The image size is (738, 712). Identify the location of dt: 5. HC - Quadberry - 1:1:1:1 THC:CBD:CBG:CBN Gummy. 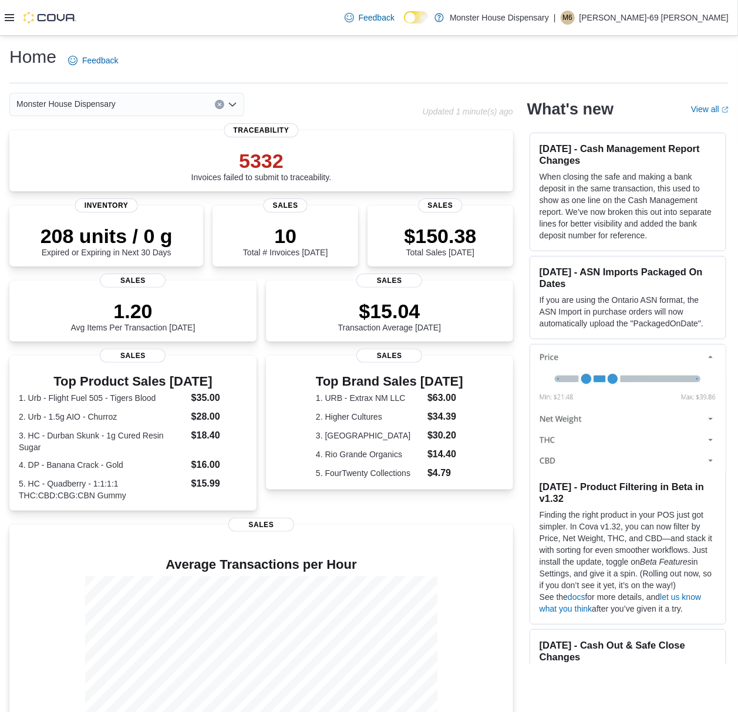
(103, 490).